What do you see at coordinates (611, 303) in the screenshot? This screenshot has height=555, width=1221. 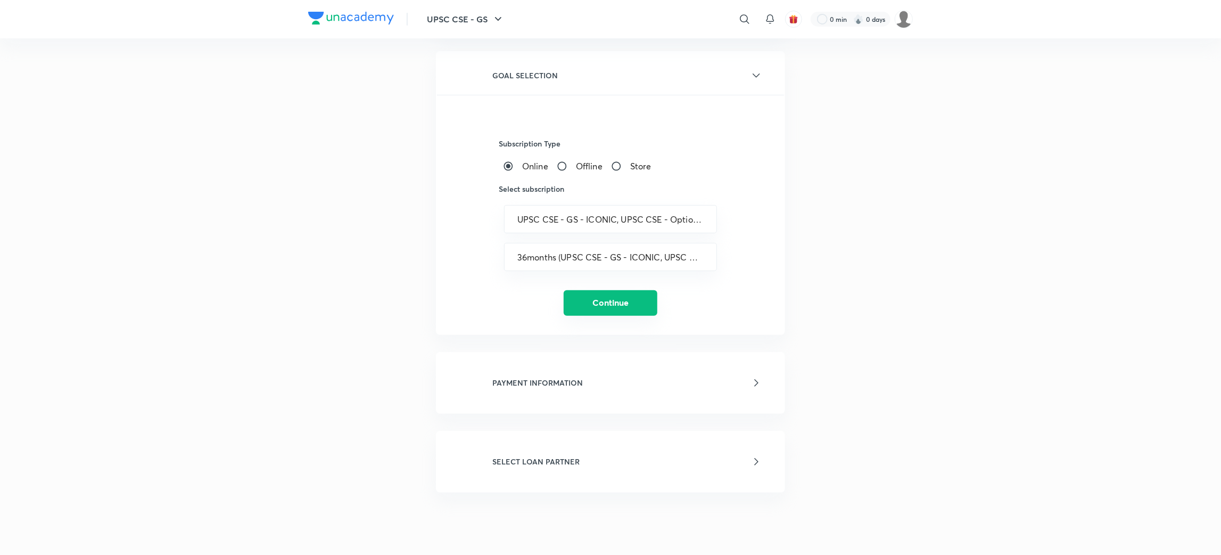 I see `button: Continue` at bounding box center [611, 303].